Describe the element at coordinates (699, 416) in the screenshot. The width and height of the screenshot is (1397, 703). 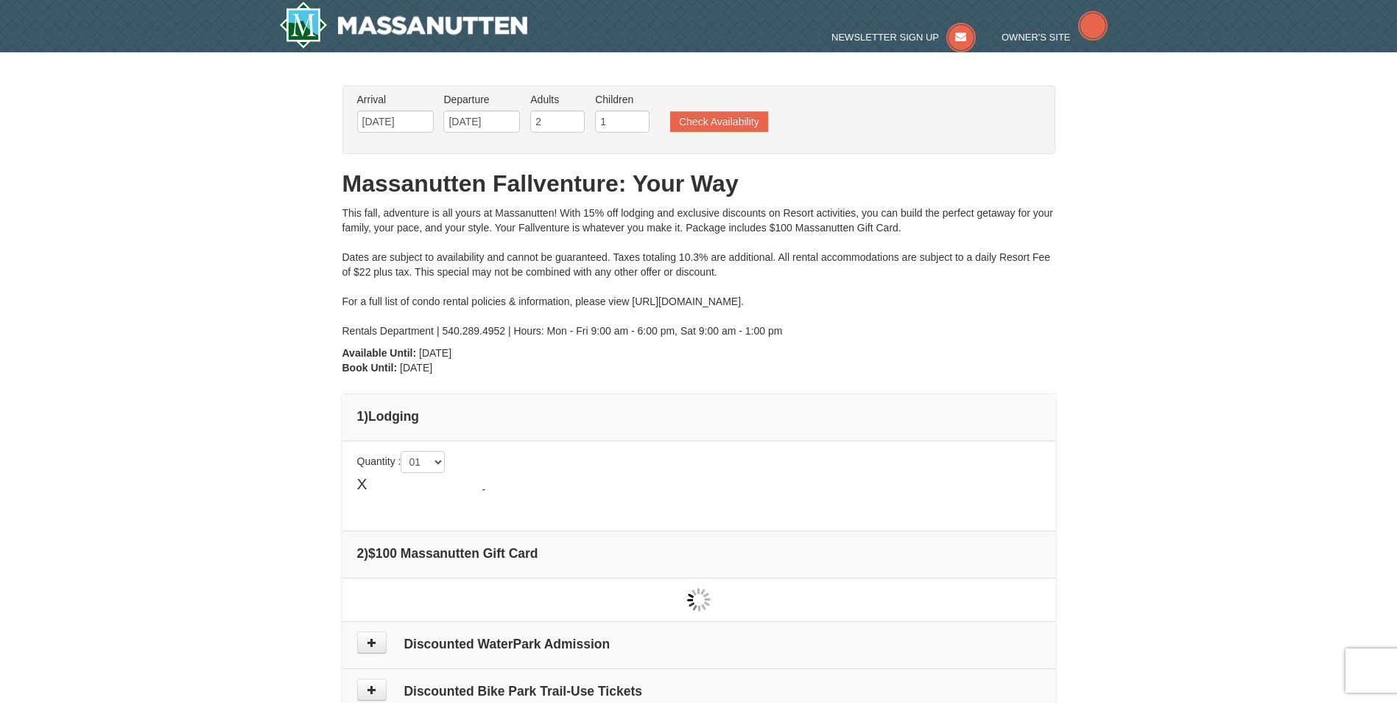
I see `h4: 1 Lodging` at that location.